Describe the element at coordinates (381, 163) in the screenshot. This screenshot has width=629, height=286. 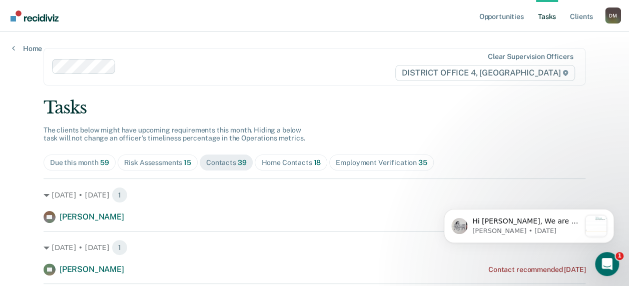
I see `div: Employment Verification` at that location.